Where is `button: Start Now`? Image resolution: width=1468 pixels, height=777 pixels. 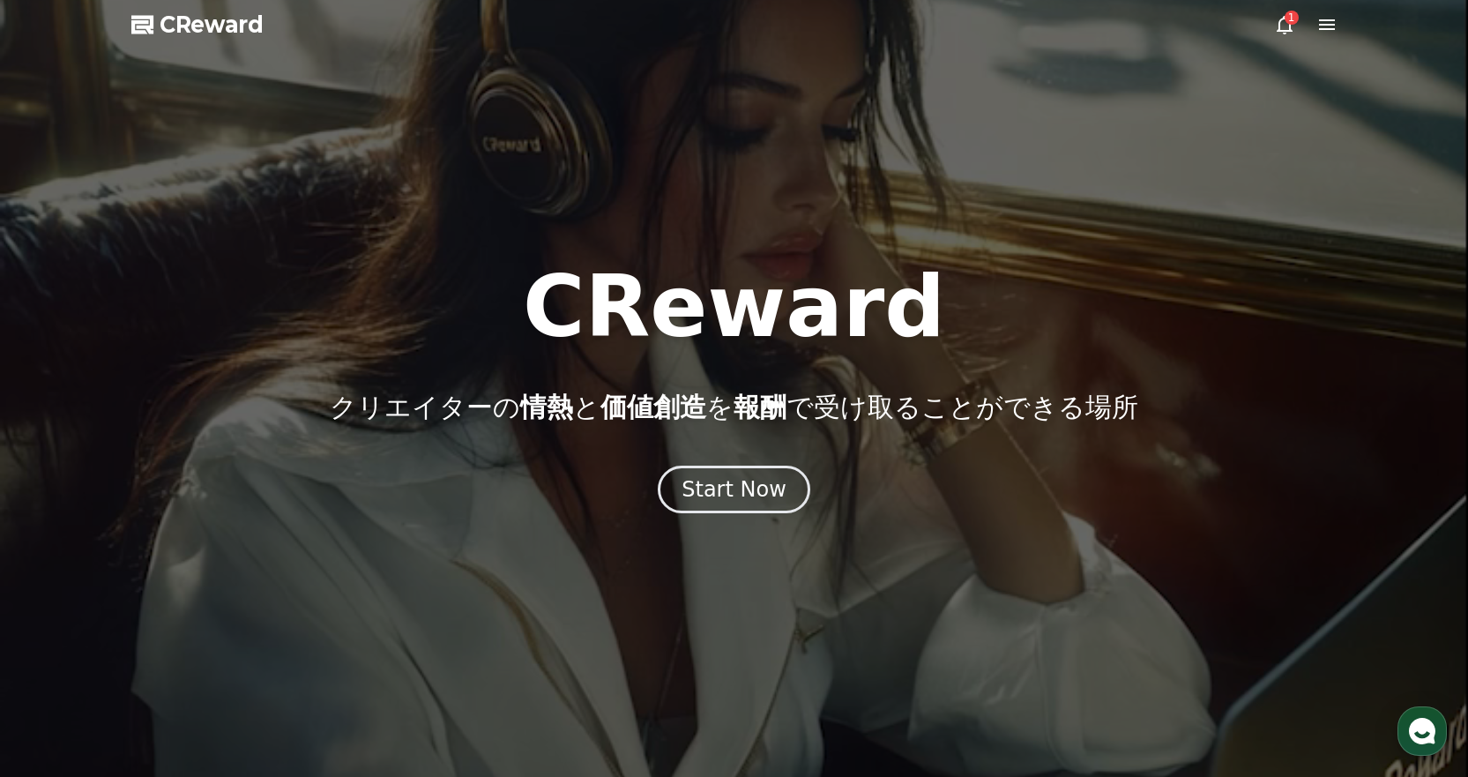 button: Start Now is located at coordinates (734, 489).